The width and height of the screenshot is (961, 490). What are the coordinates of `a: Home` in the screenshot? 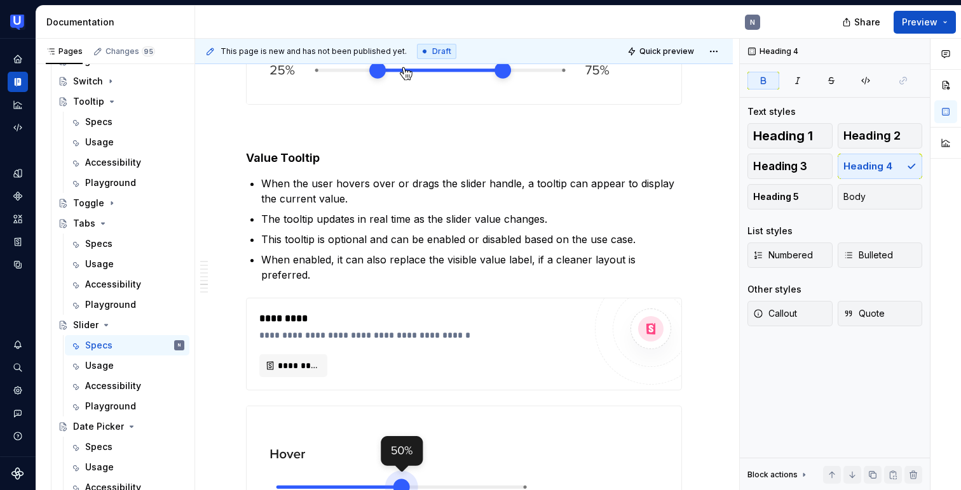 It's located at (18, 59).